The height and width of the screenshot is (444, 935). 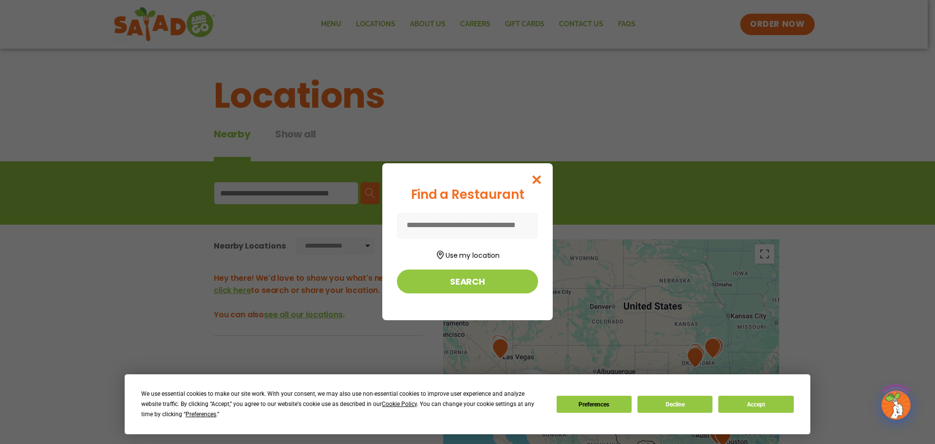 What do you see at coordinates (756, 404) in the screenshot?
I see `button: Accept` at bounding box center [756, 404].